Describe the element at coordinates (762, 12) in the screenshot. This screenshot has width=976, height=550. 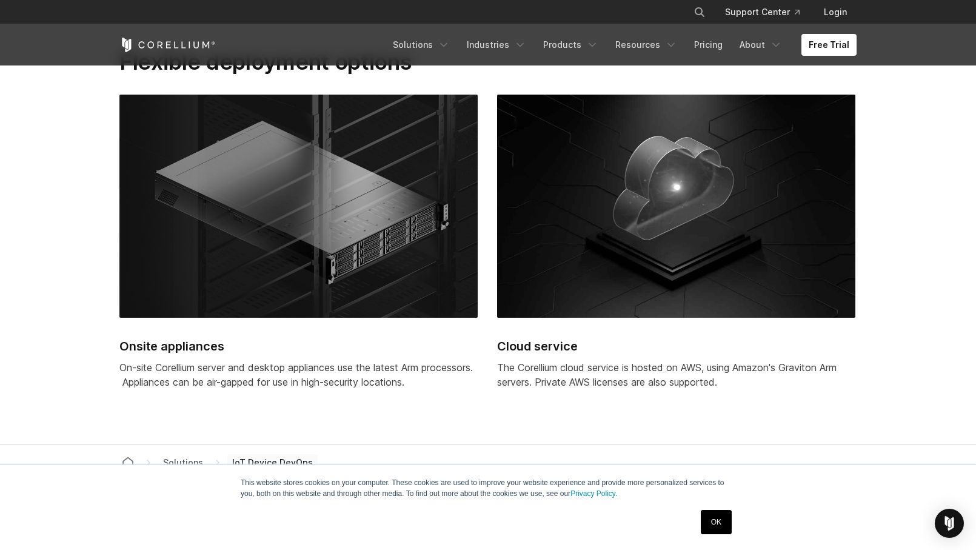
I see `a: Support Center` at that location.